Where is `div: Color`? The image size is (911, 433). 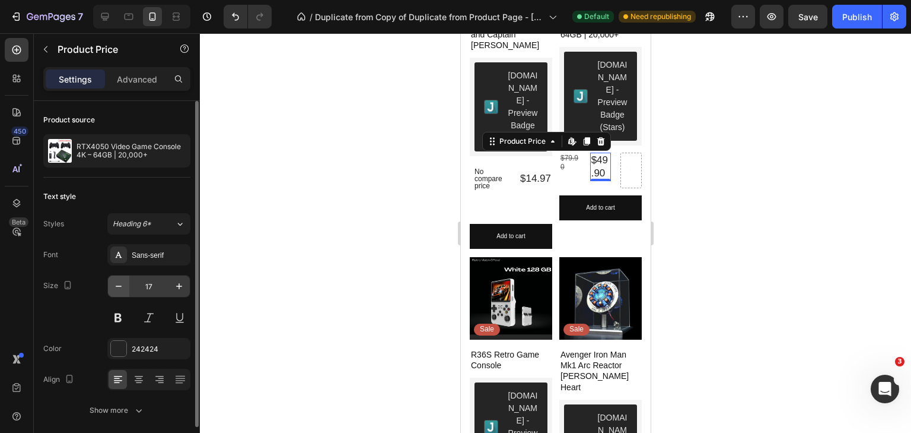 div: Color is located at coordinates (52, 348).